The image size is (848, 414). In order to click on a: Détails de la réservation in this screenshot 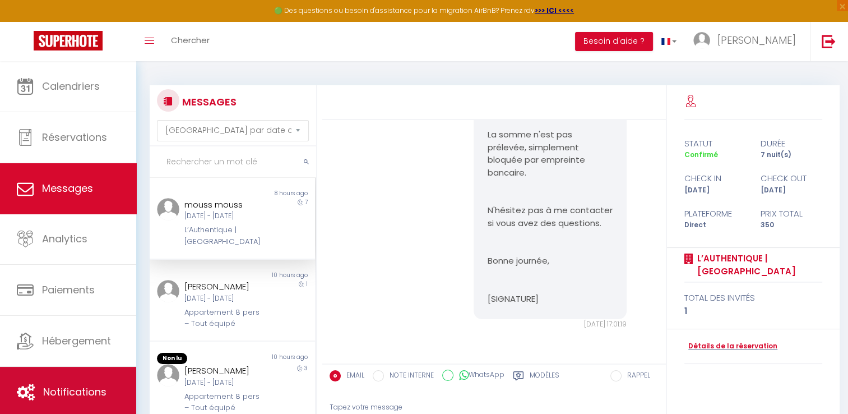, I will do `click(731, 346)`.